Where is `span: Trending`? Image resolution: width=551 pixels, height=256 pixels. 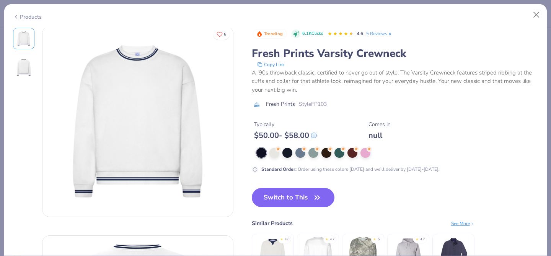 span: Trending is located at coordinates (273, 34).